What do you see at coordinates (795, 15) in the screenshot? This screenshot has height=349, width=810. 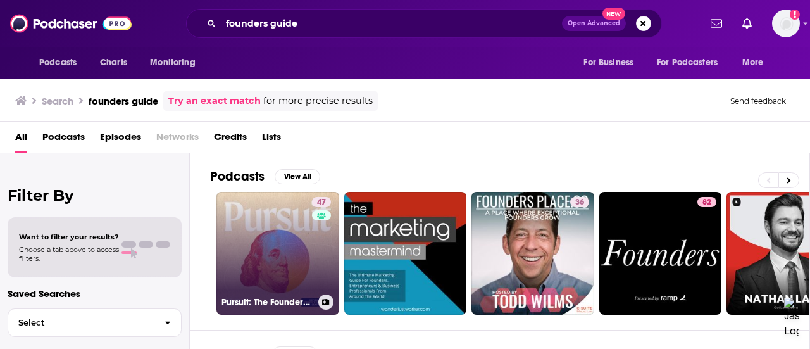 I see `svg: Add a profile image` at bounding box center [795, 15].